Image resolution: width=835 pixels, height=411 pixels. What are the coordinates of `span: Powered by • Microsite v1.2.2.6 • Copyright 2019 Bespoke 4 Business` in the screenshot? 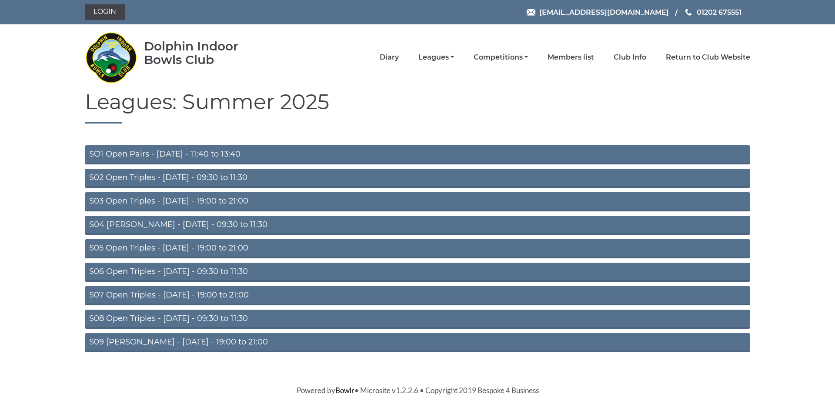 It's located at (418, 390).